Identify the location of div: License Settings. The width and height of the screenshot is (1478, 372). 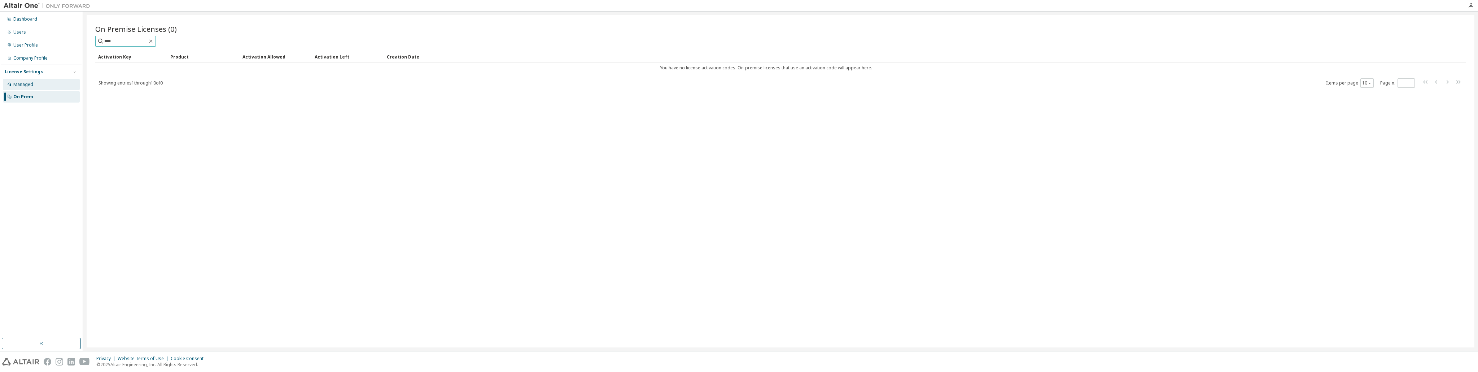
(24, 72).